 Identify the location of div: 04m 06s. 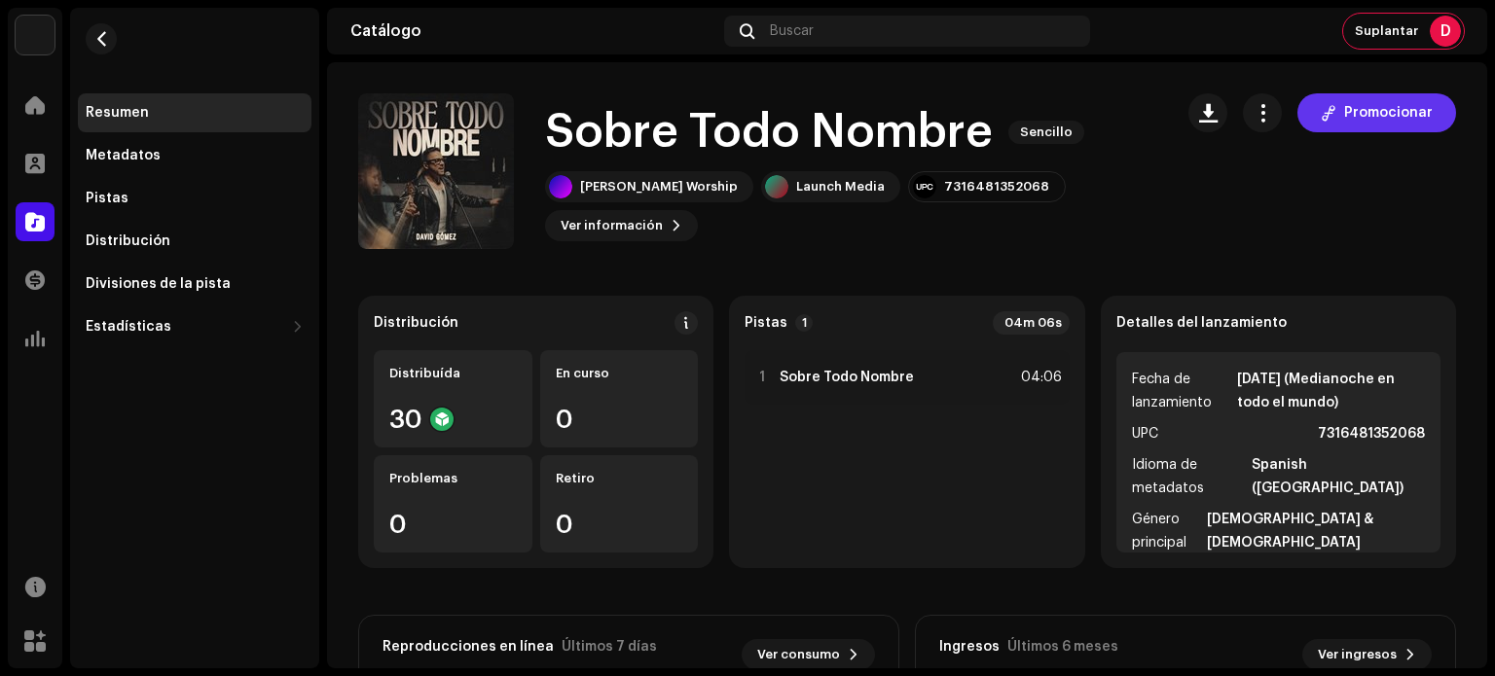
(1031, 323).